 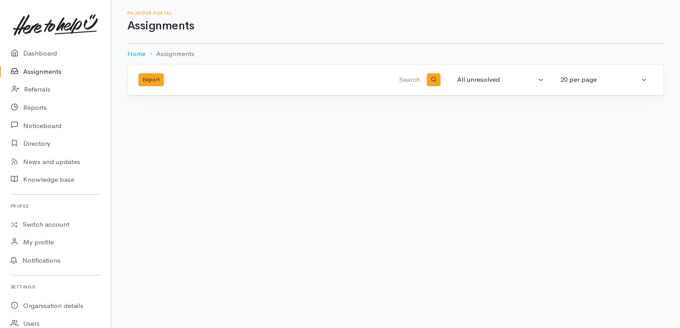 What do you see at coordinates (395, 54) in the screenshot?
I see `nav: breadcrumb` at bounding box center [395, 54].